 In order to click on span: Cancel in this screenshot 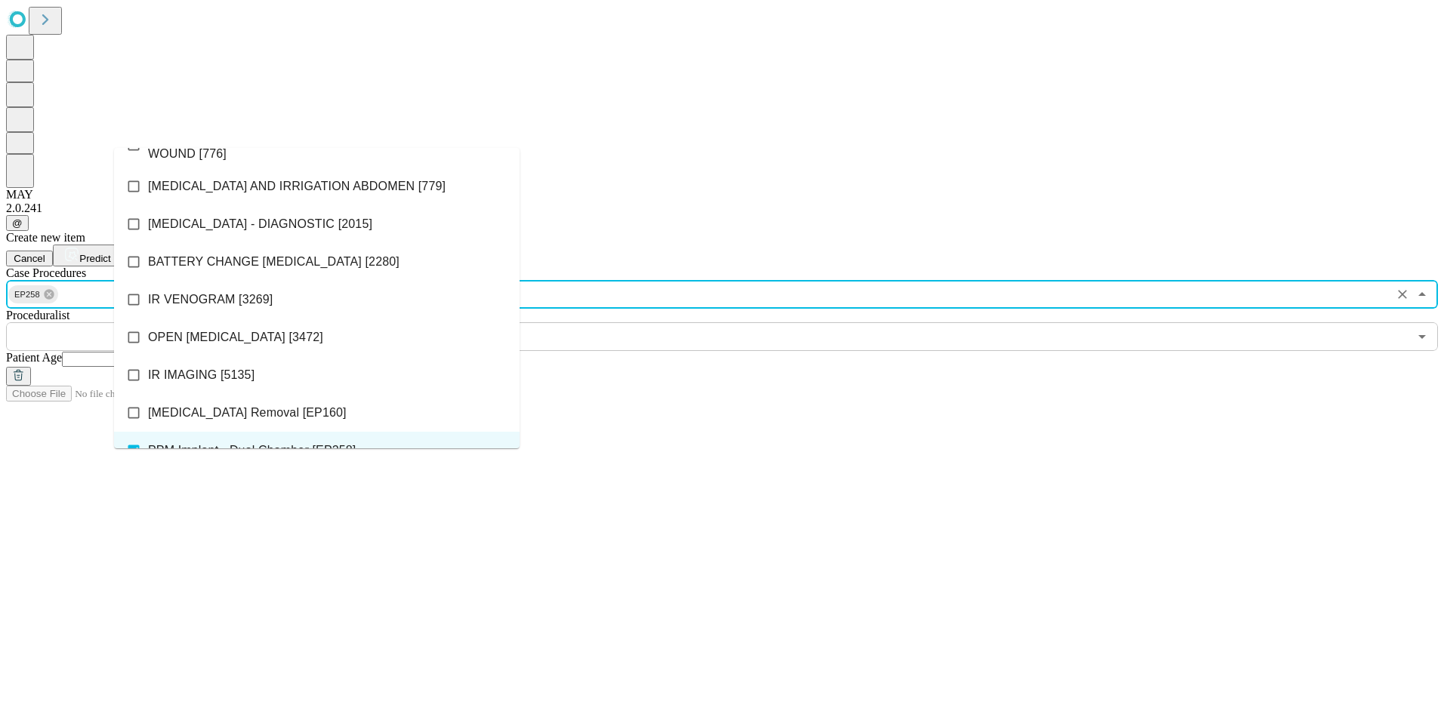, I will do `click(29, 258)`.